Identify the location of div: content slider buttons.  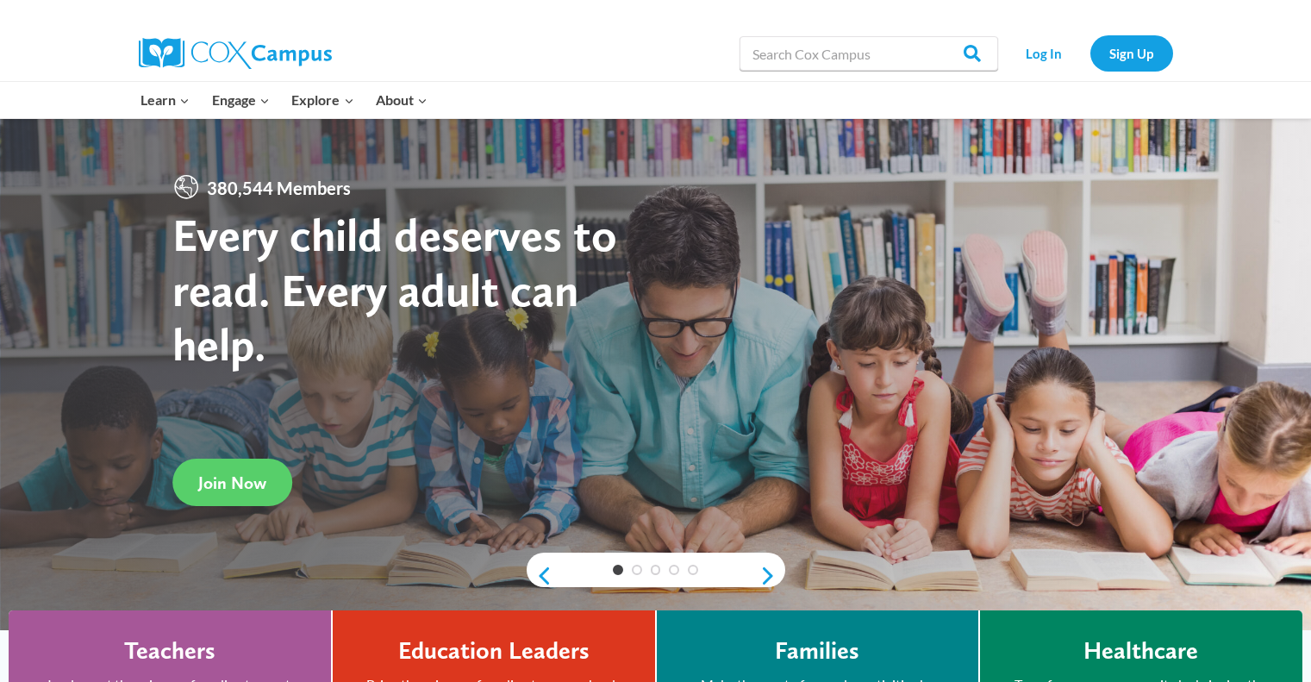
(656, 576).